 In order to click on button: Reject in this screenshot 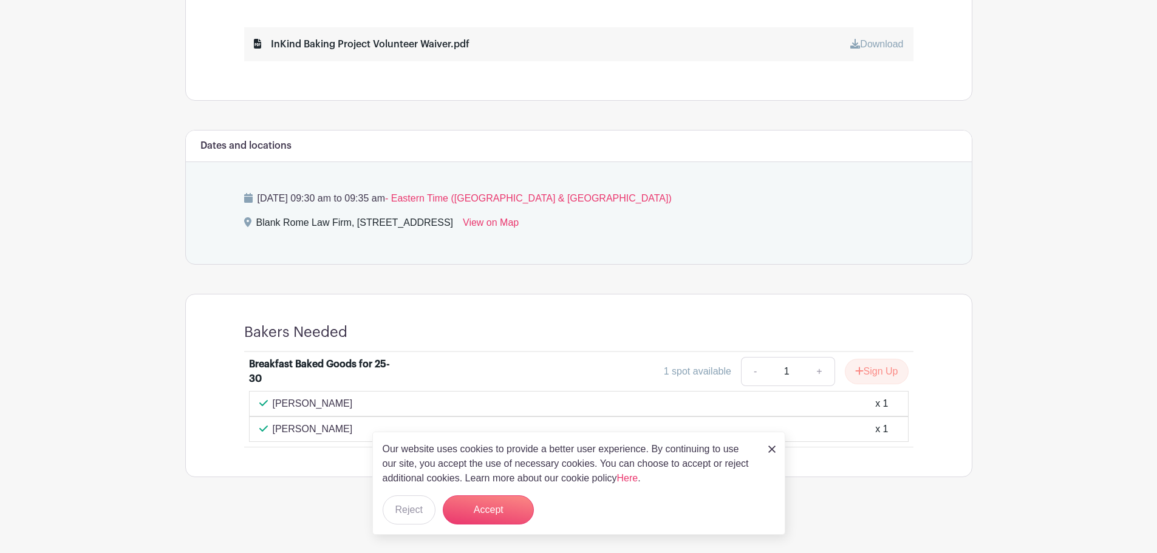, I will do `click(409, 510)`.